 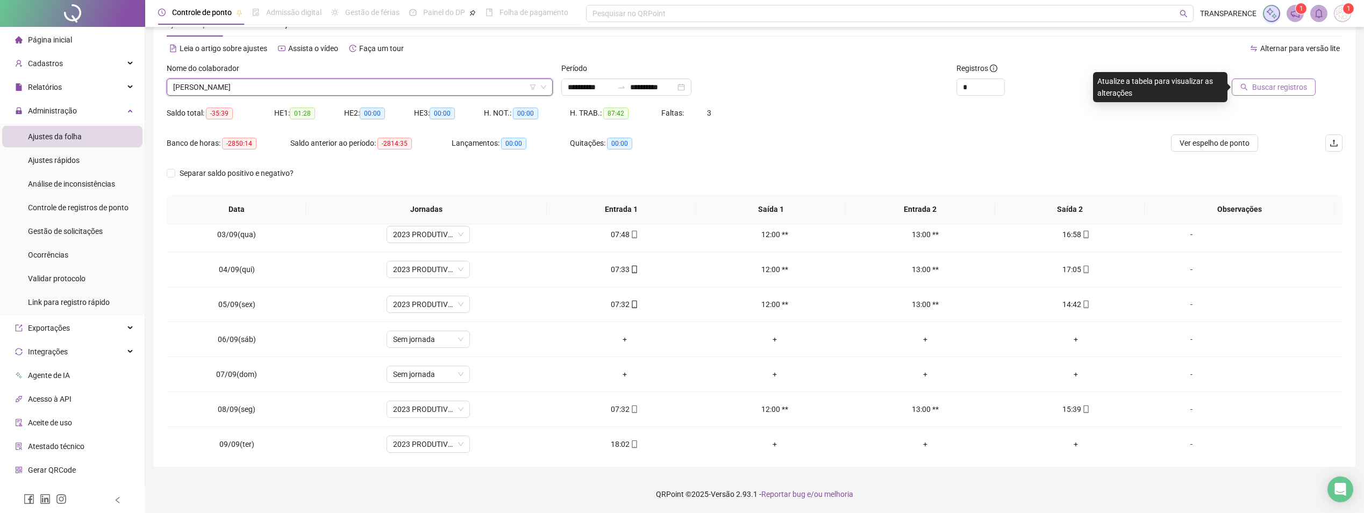 What do you see at coordinates (52, 111) in the screenshot?
I see `span: Administração` at bounding box center [52, 111].